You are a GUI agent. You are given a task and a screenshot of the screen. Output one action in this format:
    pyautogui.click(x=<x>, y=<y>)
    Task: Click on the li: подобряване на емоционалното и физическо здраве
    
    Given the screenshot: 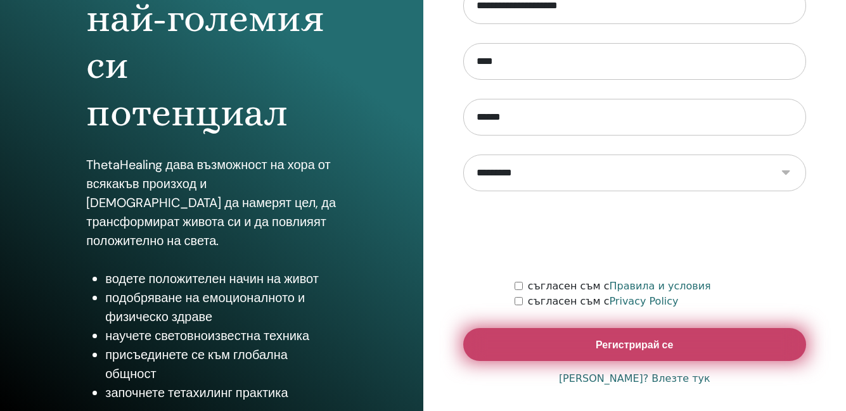 What is the action you would take?
    pyautogui.click(x=221, y=307)
    